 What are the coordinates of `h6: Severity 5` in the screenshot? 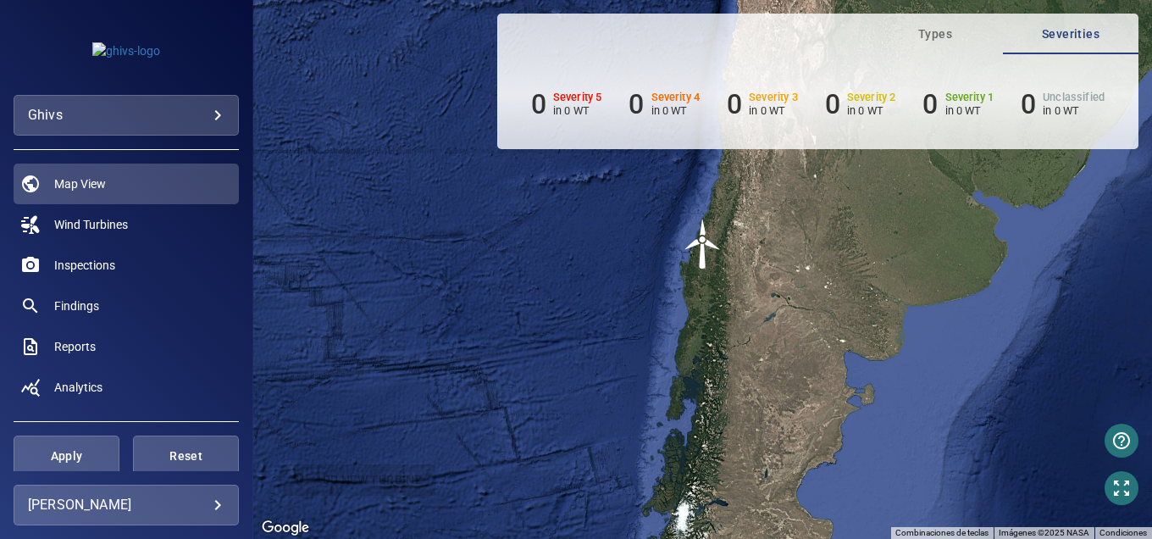 It's located at (578, 97).